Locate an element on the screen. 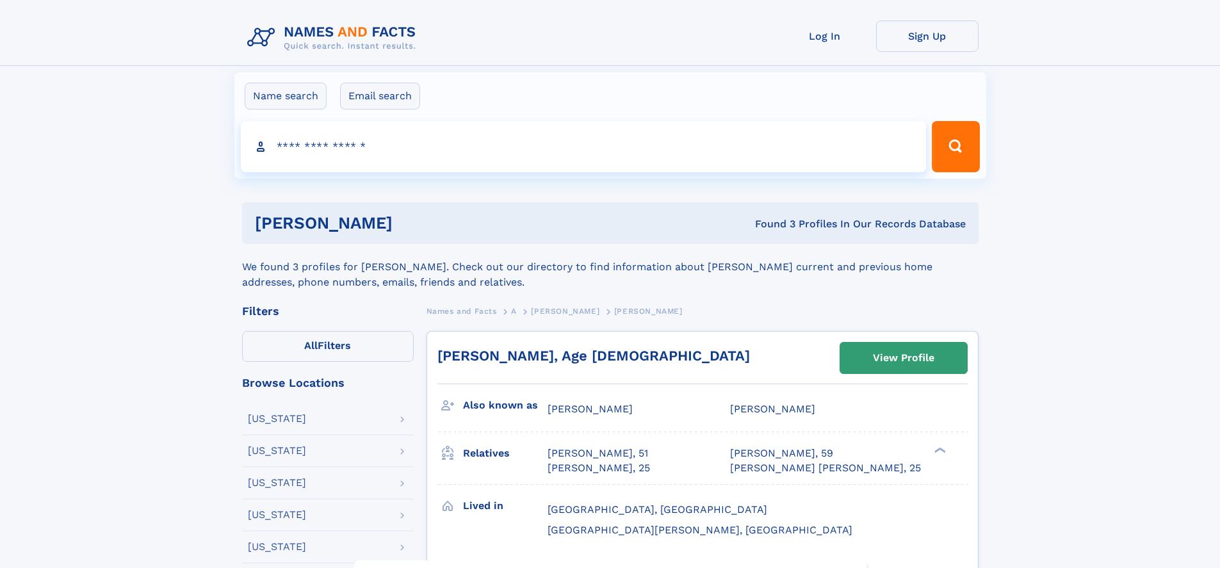  span: A is located at coordinates (514, 311).